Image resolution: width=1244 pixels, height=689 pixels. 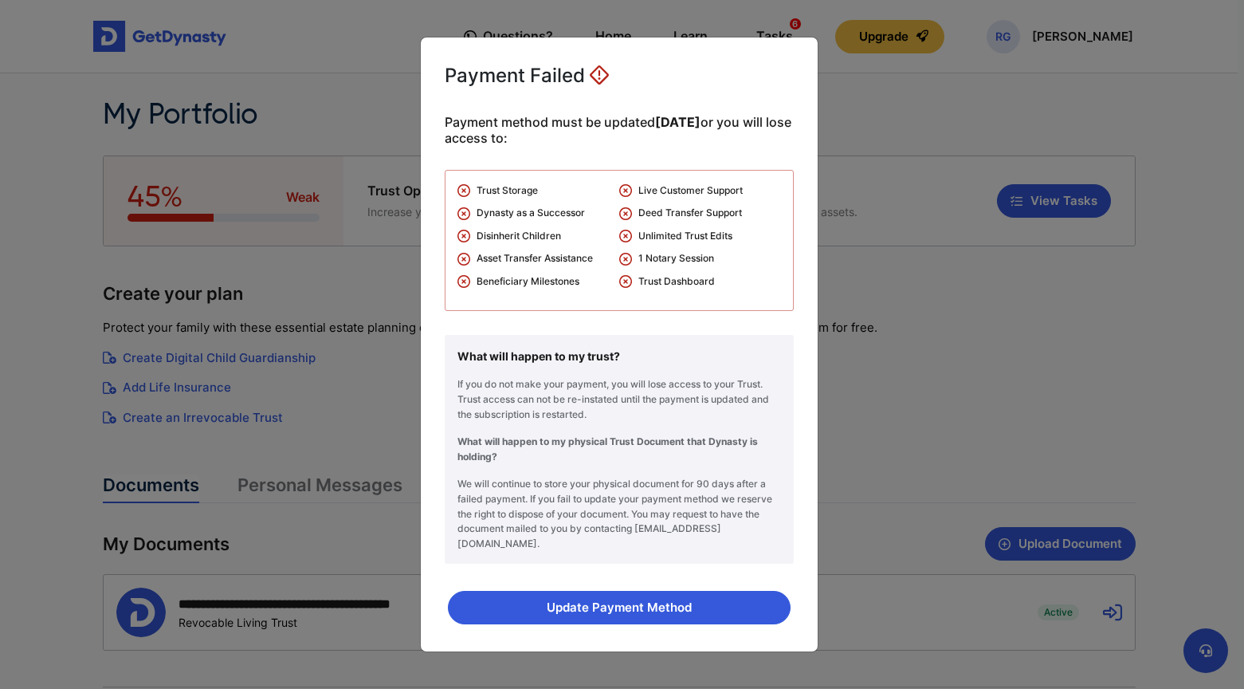 I want to click on li: Dynasty as a Successor, so click(x=538, y=217).